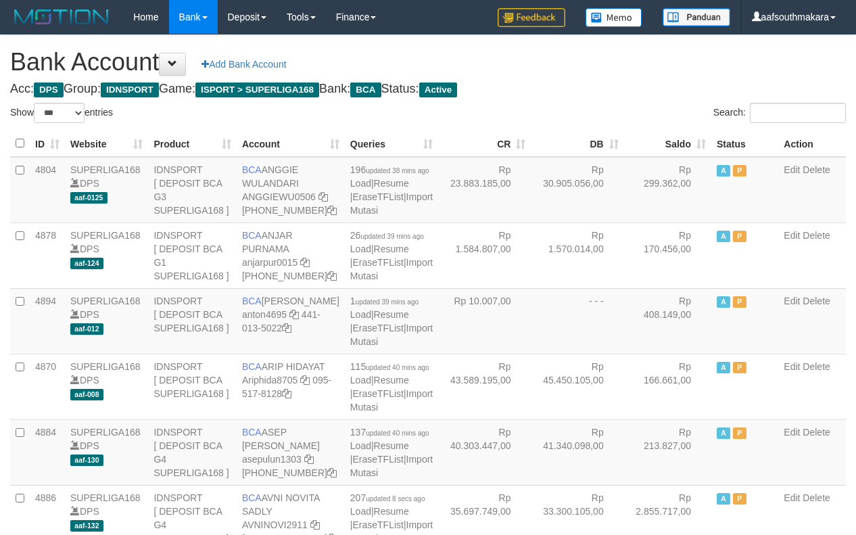  What do you see at coordinates (388, 498) in the screenshot?
I see `span: 207` at bounding box center [388, 498].